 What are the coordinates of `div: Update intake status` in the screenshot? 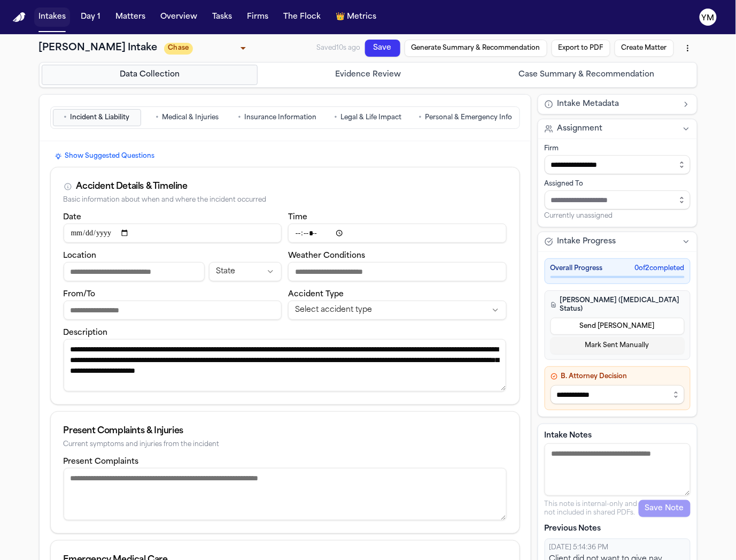 It's located at (207, 48).